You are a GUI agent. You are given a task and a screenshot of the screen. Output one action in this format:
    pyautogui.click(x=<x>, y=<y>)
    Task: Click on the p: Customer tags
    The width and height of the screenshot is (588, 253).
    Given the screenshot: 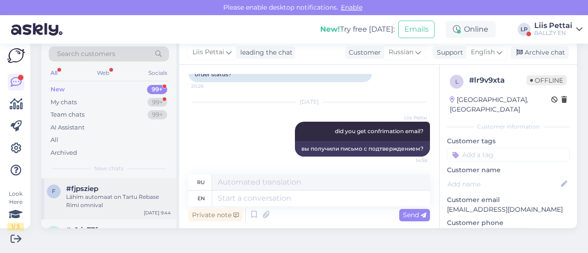 What is the action you would take?
    pyautogui.click(x=508, y=141)
    